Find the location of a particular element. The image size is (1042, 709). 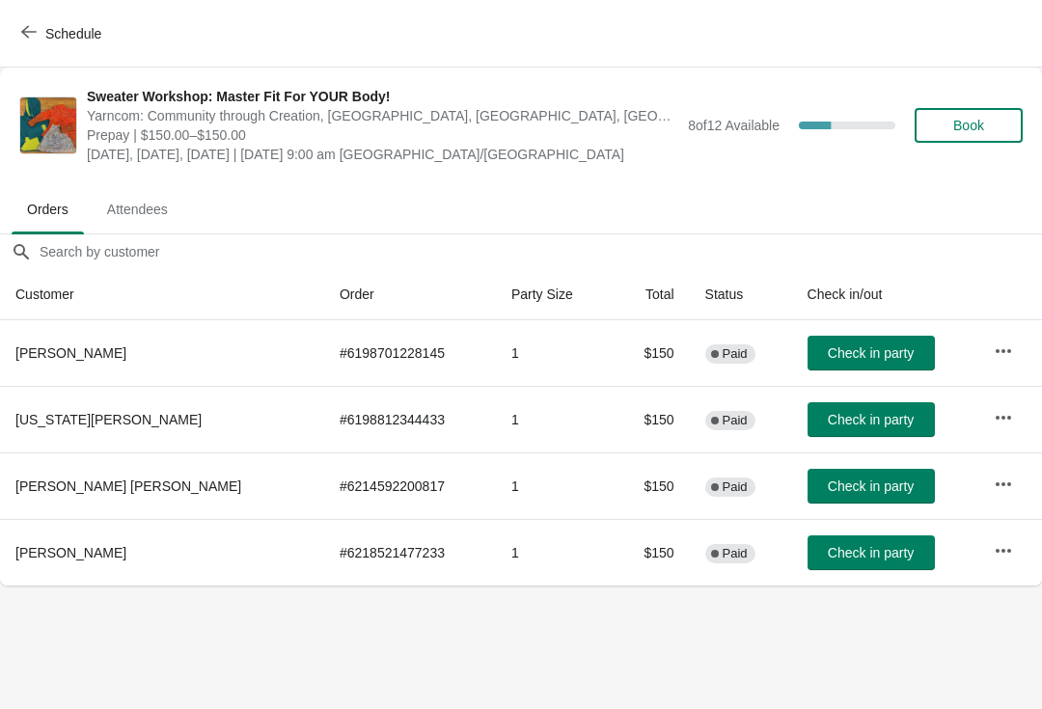

span: Attendees is located at coordinates (137, 209).